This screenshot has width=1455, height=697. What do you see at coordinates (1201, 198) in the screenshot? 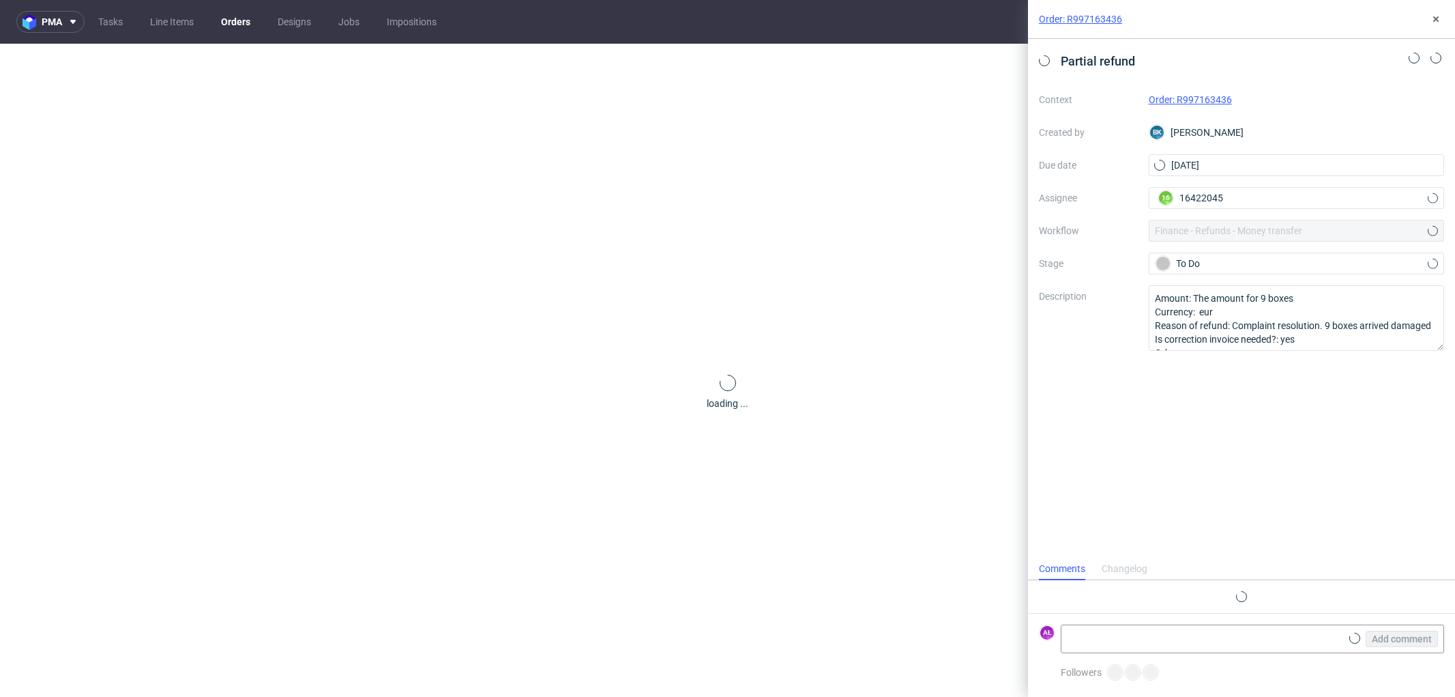
I see `span: 16422045` at bounding box center [1201, 198].